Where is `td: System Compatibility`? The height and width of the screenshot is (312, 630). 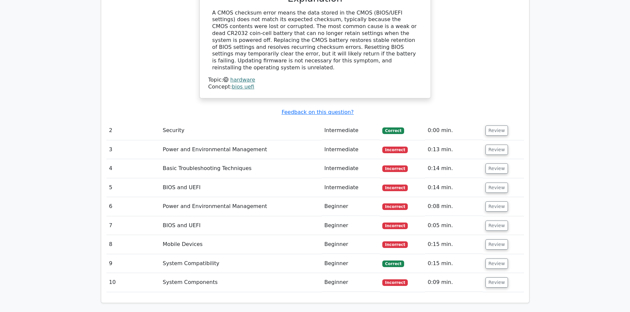
td: System Compatibility is located at coordinates (241, 264).